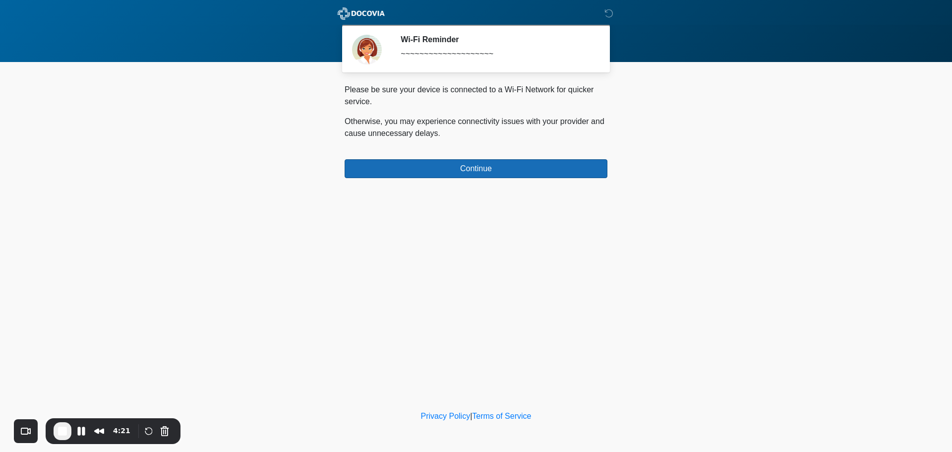 The width and height of the screenshot is (952, 452). Describe the element at coordinates (476, 169) in the screenshot. I see `button: Continue` at that location.